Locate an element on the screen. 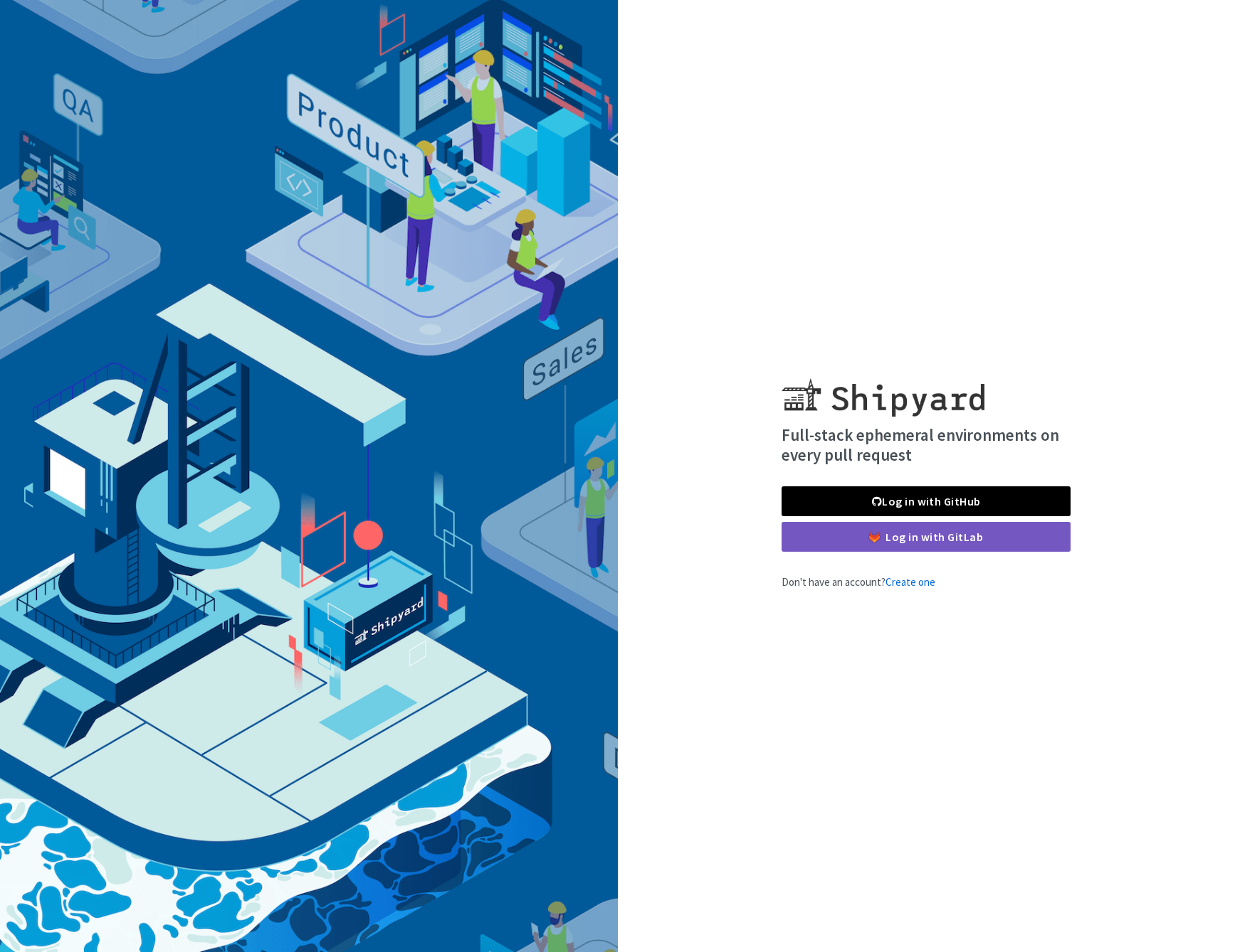 This screenshot has width=1235, height=952. h4: Full-stack ephemeral environments on every pull request is located at coordinates (926, 445).